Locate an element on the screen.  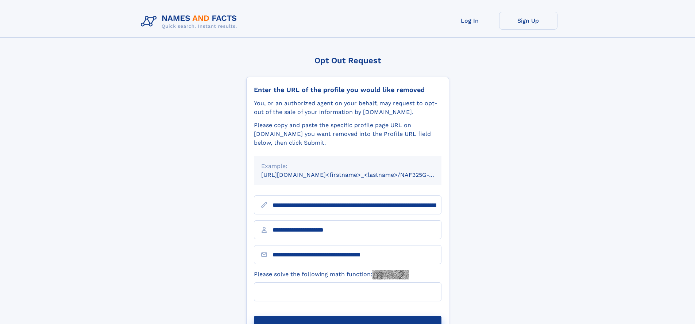
a: Log In is located at coordinates (470, 20).